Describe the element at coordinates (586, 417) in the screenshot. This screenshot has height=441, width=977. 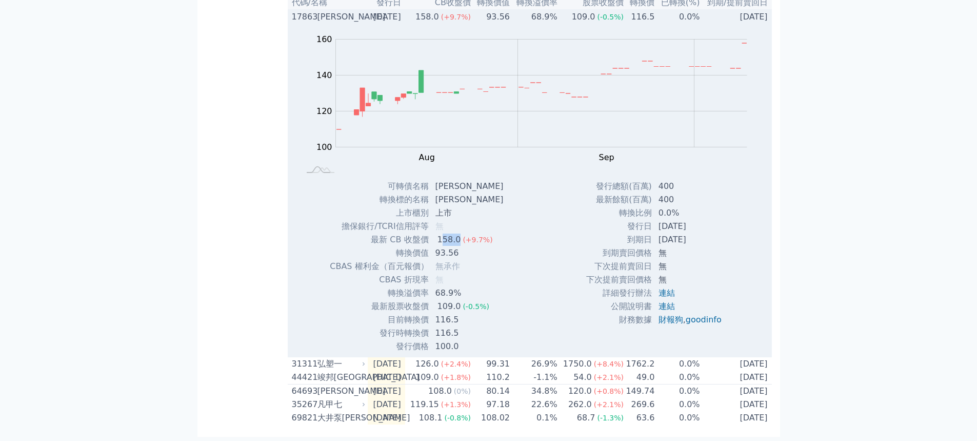
I see `div: 68.7` at that location.